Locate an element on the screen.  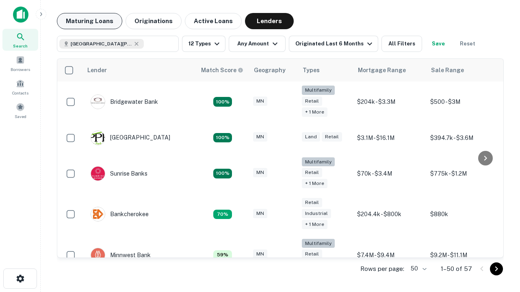
td: $394.7k - $3.6M is located at coordinates (462, 138).